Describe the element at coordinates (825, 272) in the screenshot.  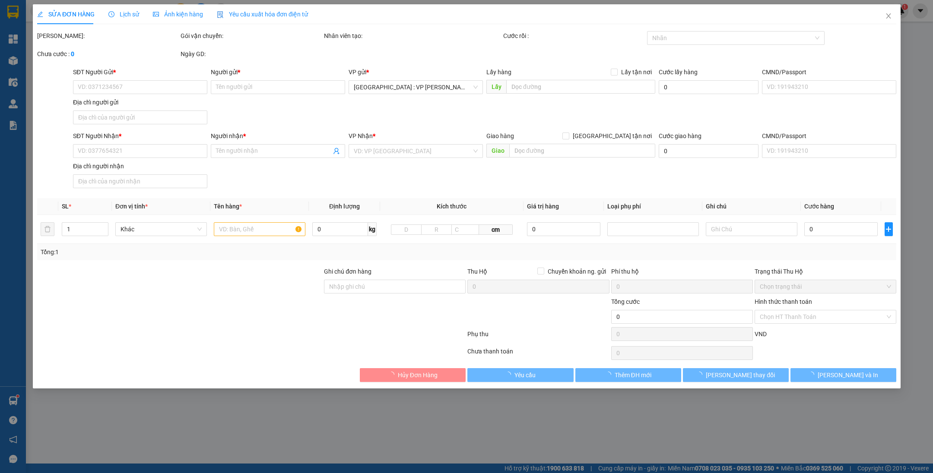
I see `div: Trạng thái Thu Hộ` at that location.